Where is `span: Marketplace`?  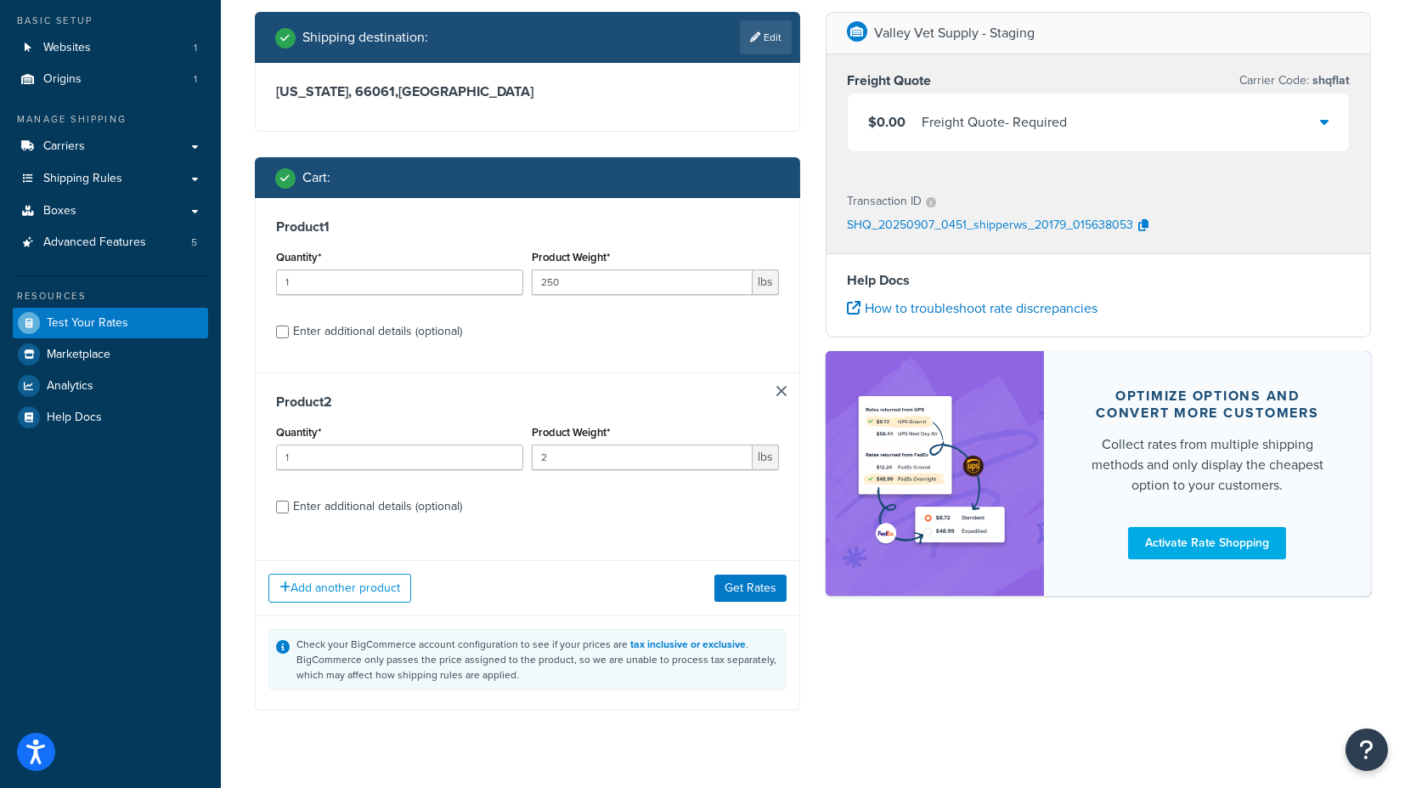 span: Marketplace is located at coordinates (78, 354).